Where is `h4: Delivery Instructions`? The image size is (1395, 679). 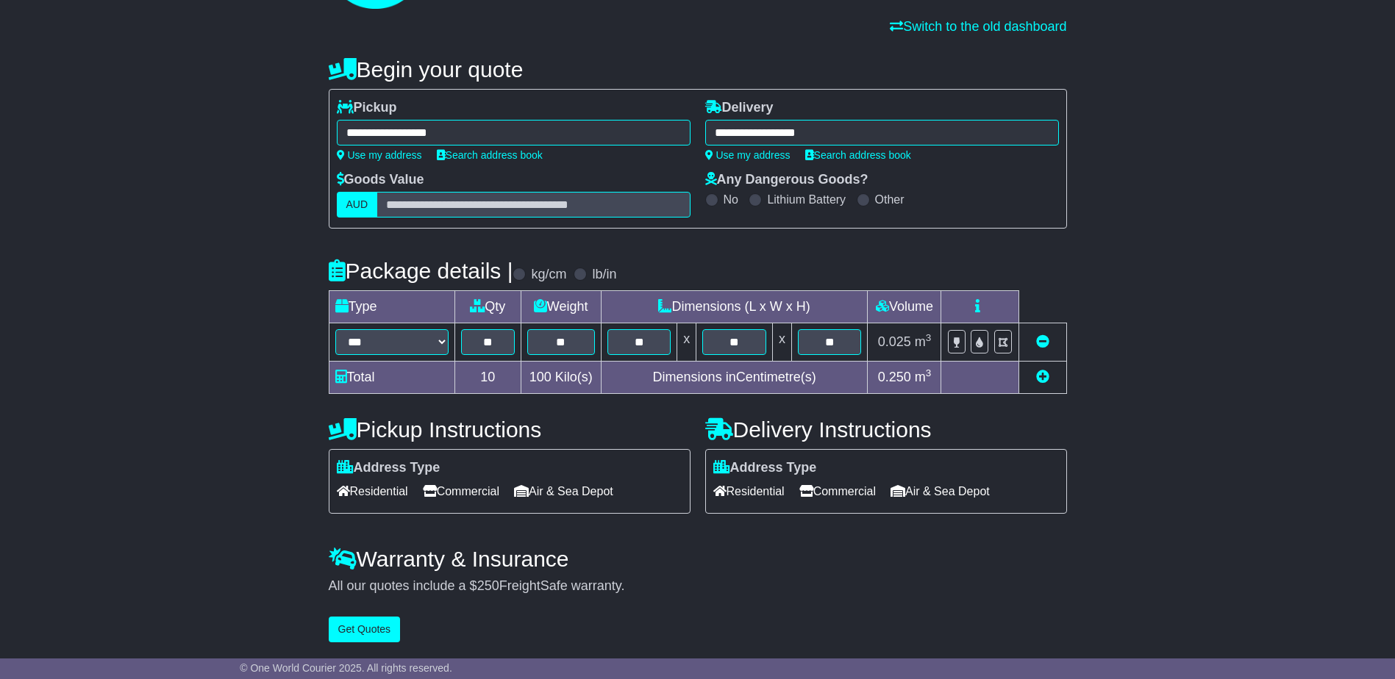
h4: Delivery Instructions is located at coordinates (886, 429).